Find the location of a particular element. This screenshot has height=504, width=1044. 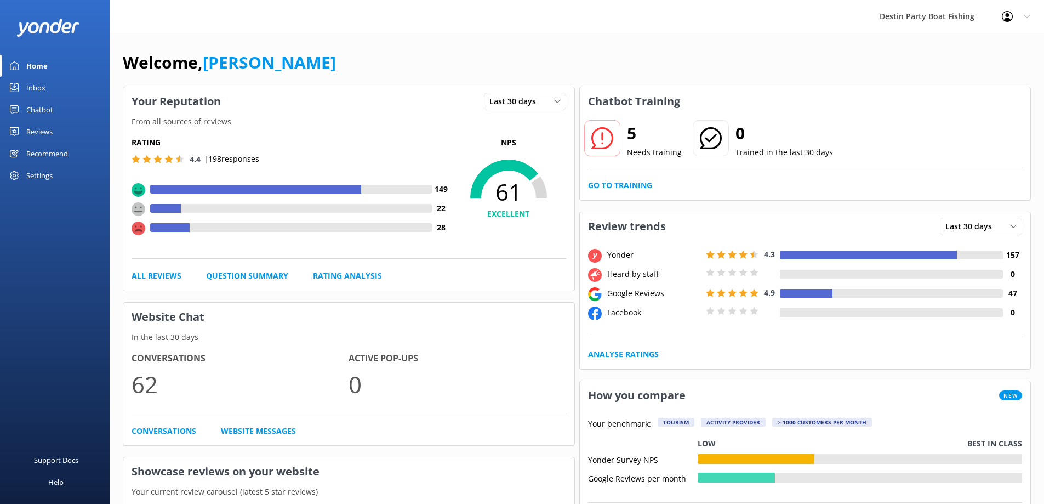

h4: 157 is located at coordinates (1012, 255).